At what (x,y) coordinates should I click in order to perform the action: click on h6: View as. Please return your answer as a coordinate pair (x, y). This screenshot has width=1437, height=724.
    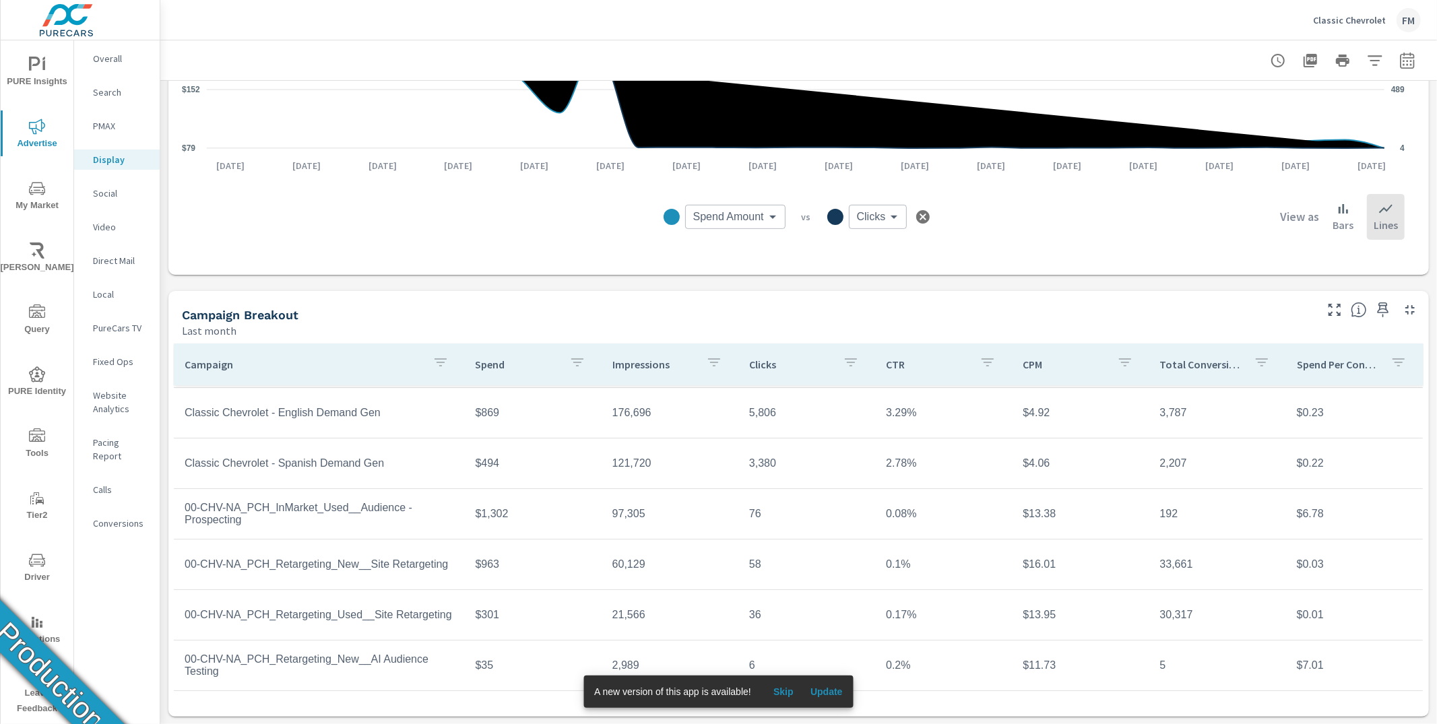
    Looking at the image, I should click on (1299, 217).